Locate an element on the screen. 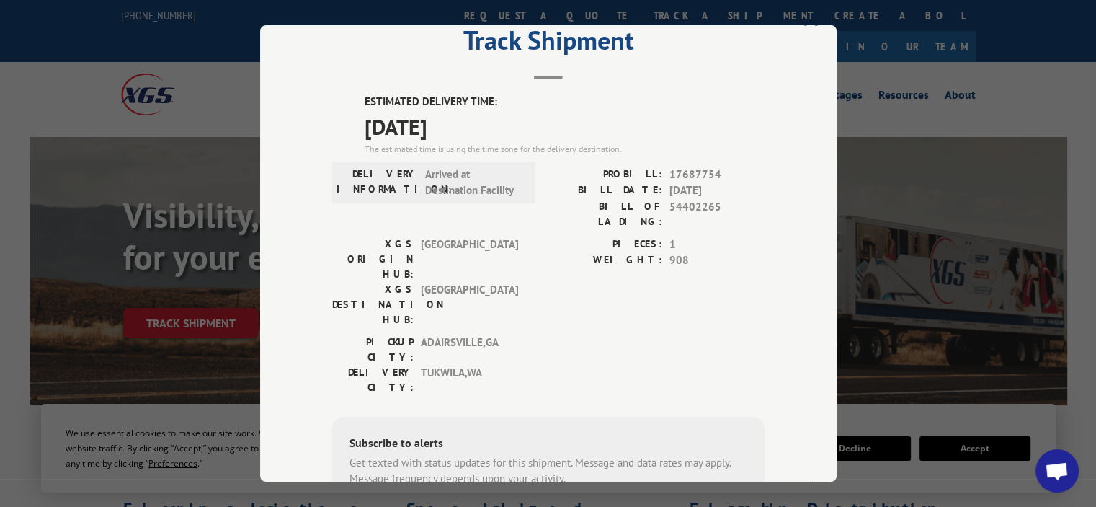 The height and width of the screenshot is (507, 1096). label: ESTIMATED DELIVERY TIME: is located at coordinates (564, 102).